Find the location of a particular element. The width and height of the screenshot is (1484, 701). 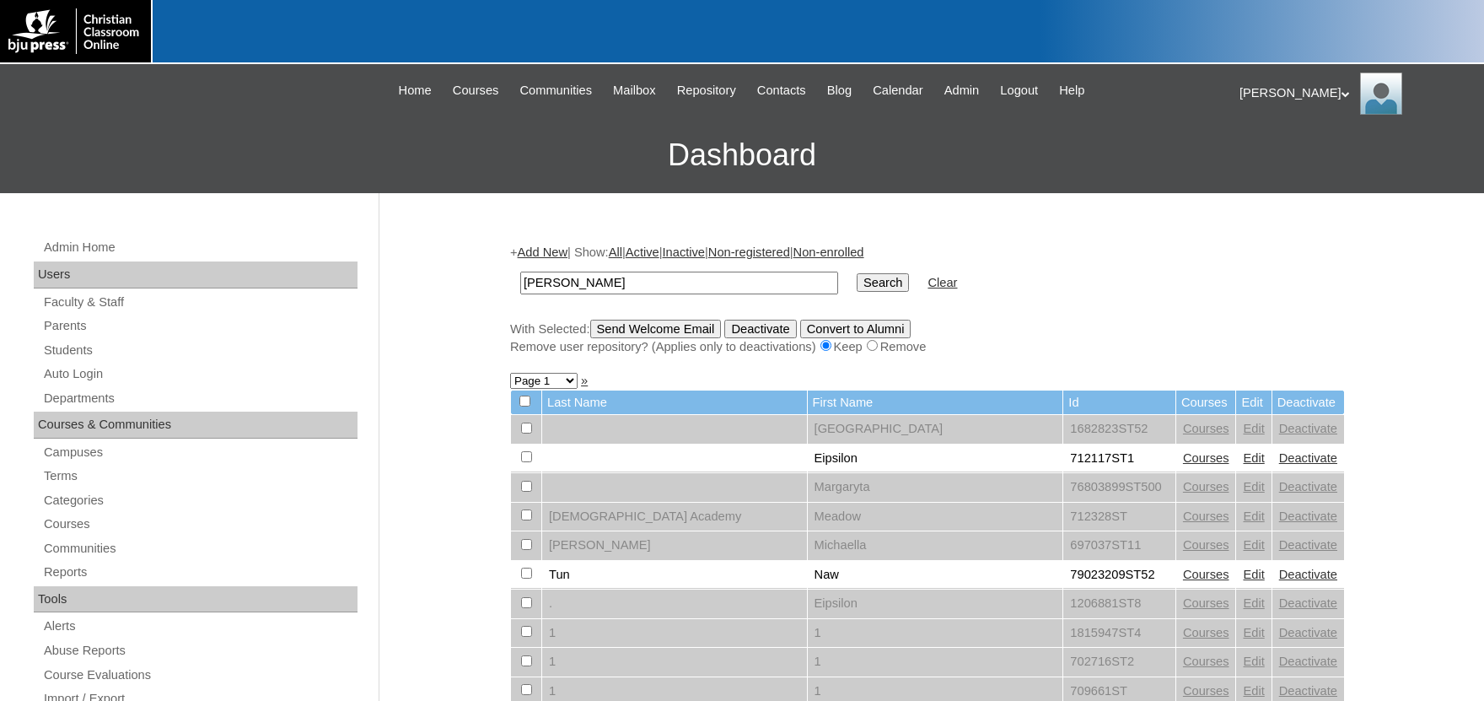

a: Active is located at coordinates (643, 252).